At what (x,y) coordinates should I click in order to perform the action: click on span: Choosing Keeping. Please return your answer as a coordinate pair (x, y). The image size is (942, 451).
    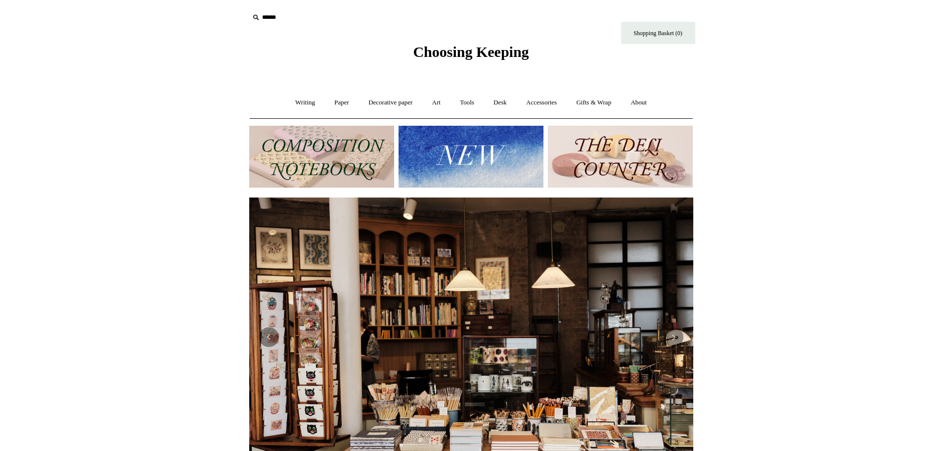
    Looking at the image, I should click on (471, 51).